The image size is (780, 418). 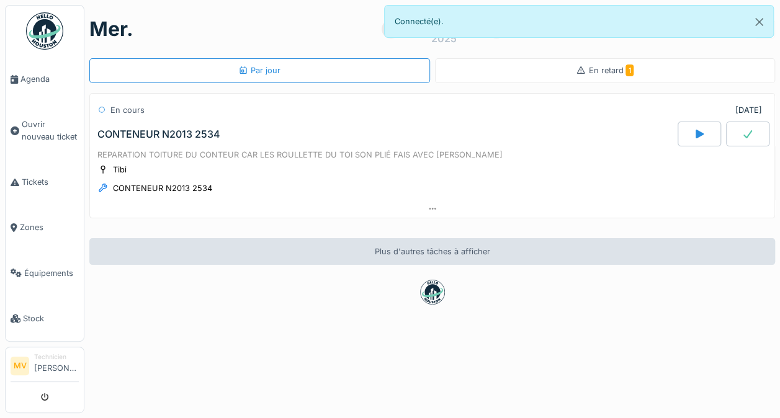 I want to click on div: Plus d'autres tâches à afficher, so click(x=432, y=251).